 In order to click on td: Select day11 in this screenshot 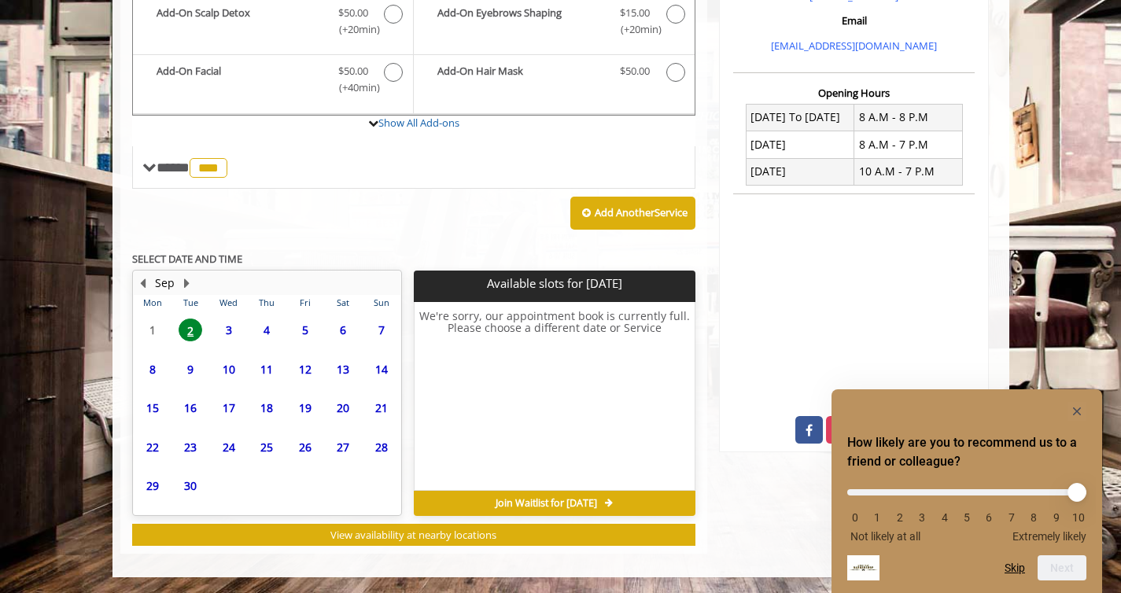, I will do `click(267, 369)`.